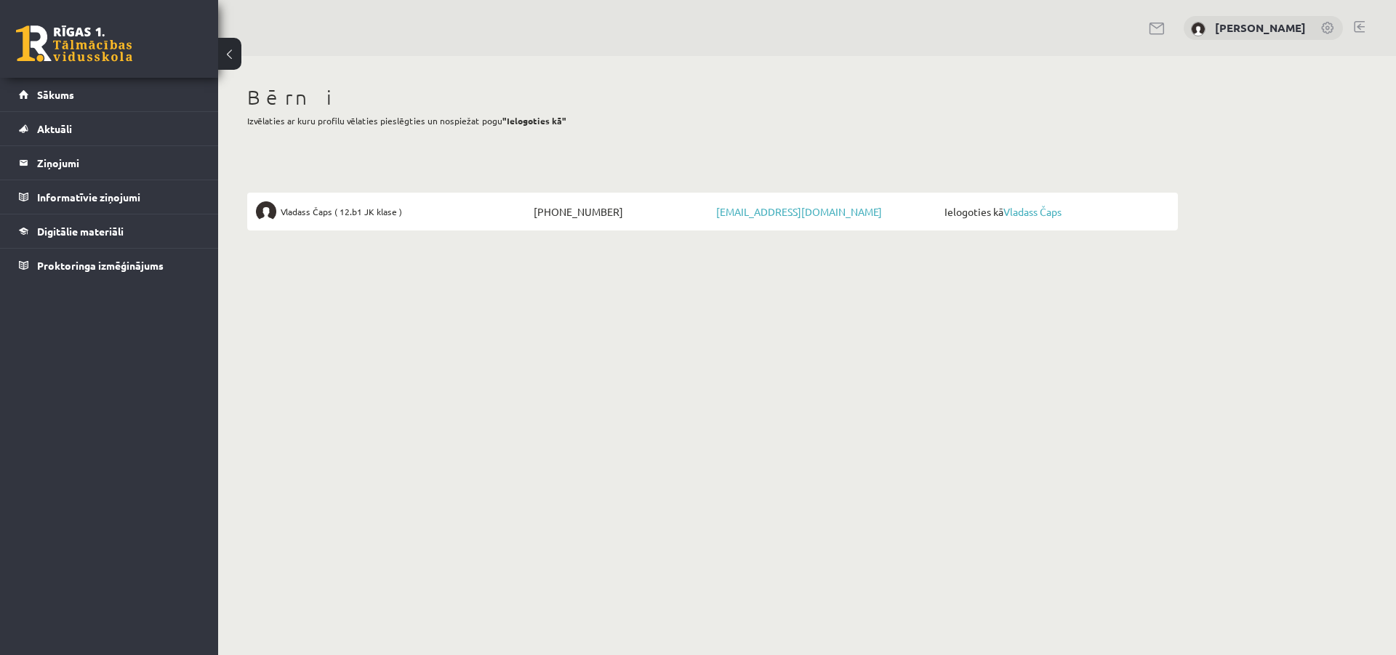  What do you see at coordinates (55, 95) in the screenshot?
I see `span: Sākums` at bounding box center [55, 95].